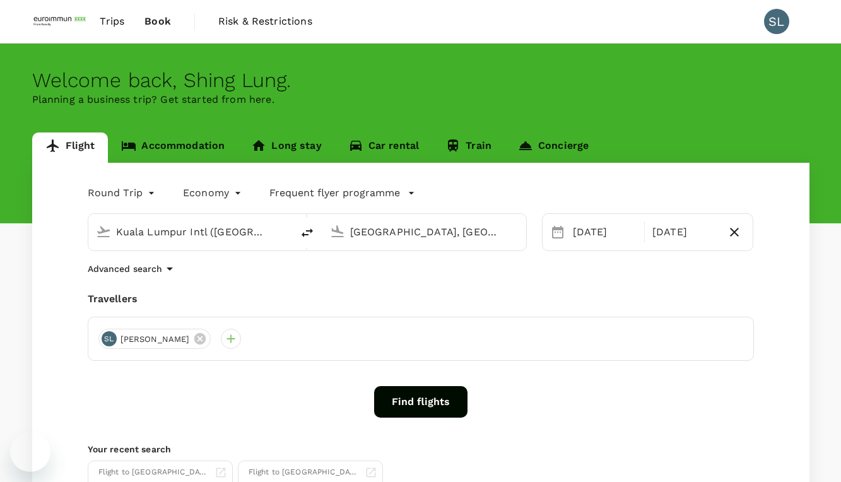 The height and width of the screenshot is (482, 841). Describe the element at coordinates (213, 193) in the screenshot. I see `div: Economy` at that location.